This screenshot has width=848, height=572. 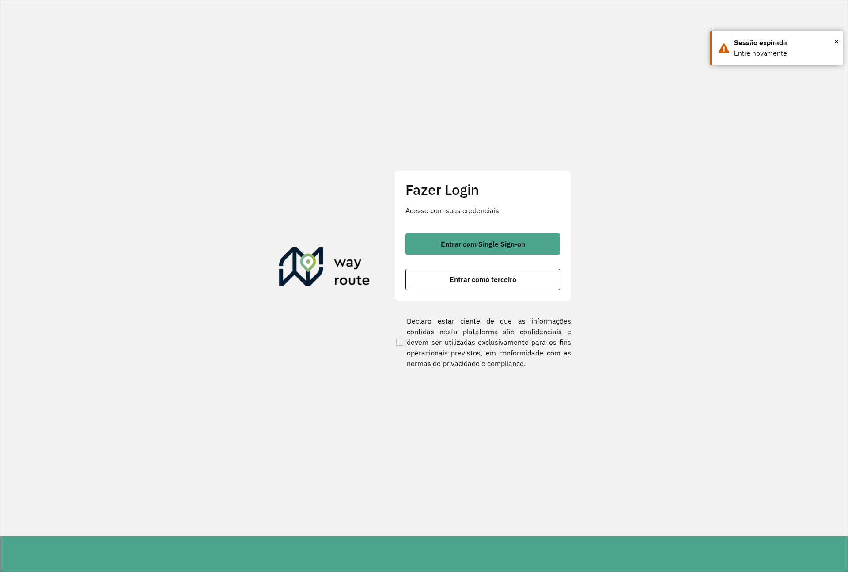 What do you see at coordinates (325, 268) in the screenshot?
I see `img: Roteirizador AmbevTech` at bounding box center [325, 268].